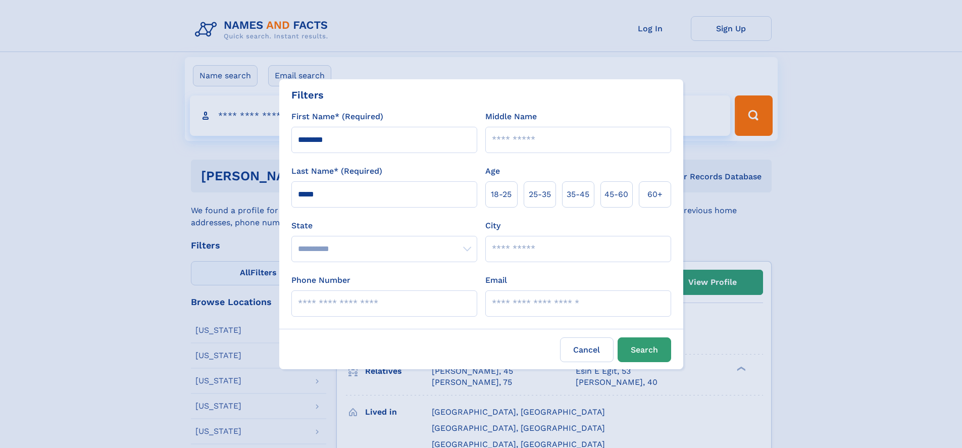  I want to click on label: Cancel, so click(587, 350).